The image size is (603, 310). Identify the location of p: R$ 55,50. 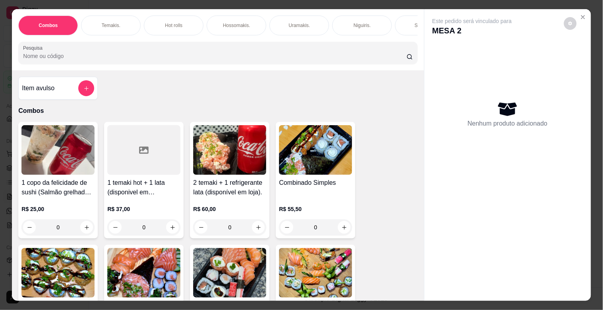
(315, 209).